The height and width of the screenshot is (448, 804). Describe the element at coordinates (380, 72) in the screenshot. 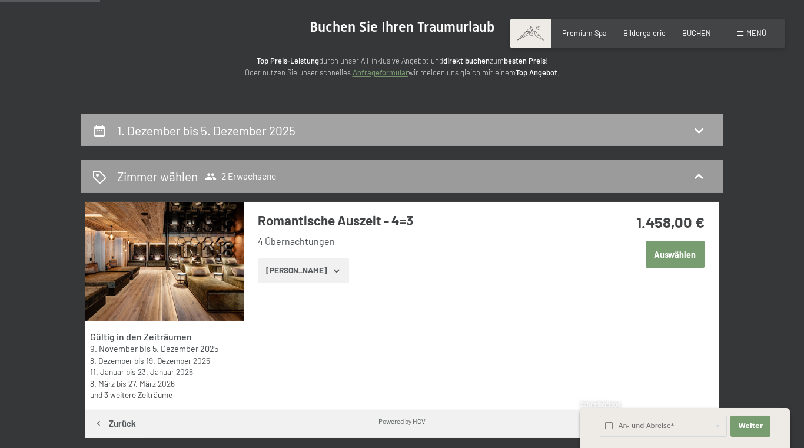

I see `a: Anfrageformular` at that location.